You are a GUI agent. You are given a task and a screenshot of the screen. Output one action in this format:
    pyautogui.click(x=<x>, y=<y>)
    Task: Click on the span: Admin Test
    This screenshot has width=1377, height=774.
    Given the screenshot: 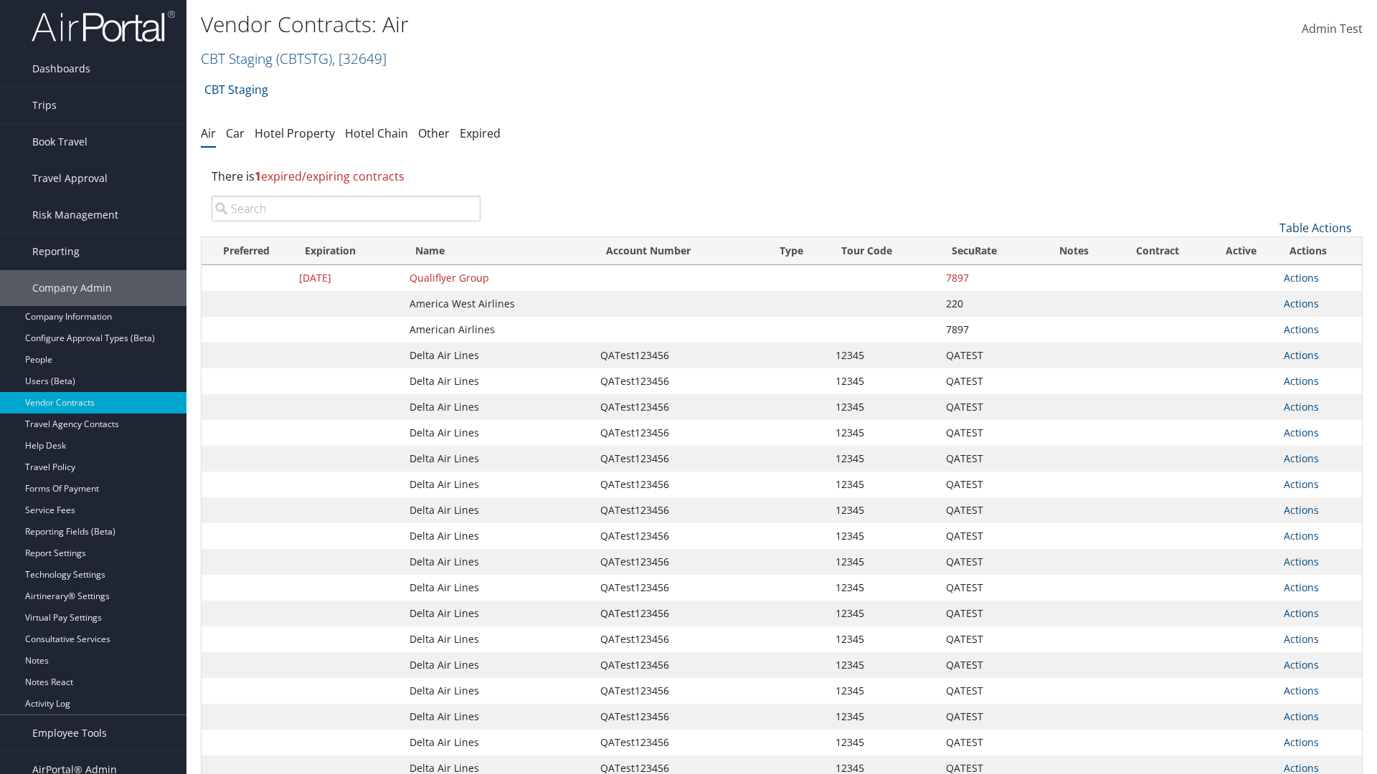 What is the action you would take?
    pyautogui.click(x=1331, y=29)
    